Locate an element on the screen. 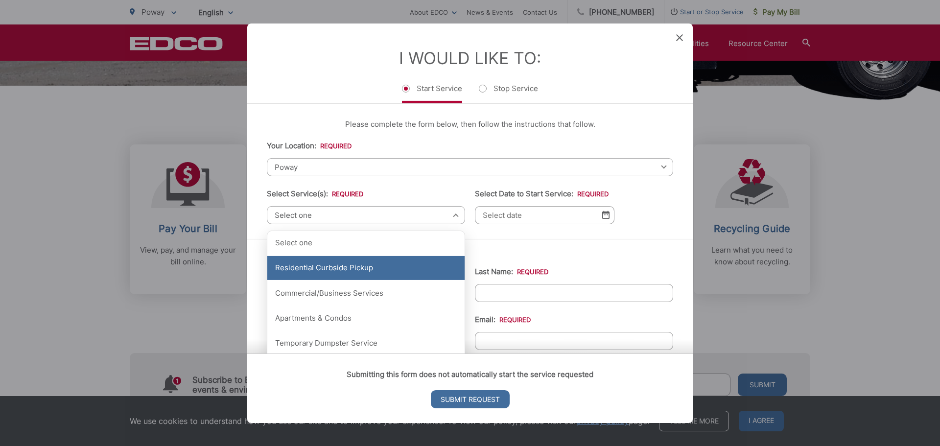 Image resolution: width=940 pixels, height=446 pixels. label: Start Service is located at coordinates (432, 93).